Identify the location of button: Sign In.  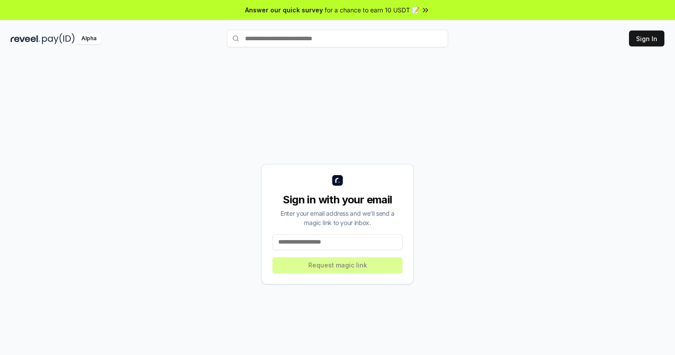
(647, 38).